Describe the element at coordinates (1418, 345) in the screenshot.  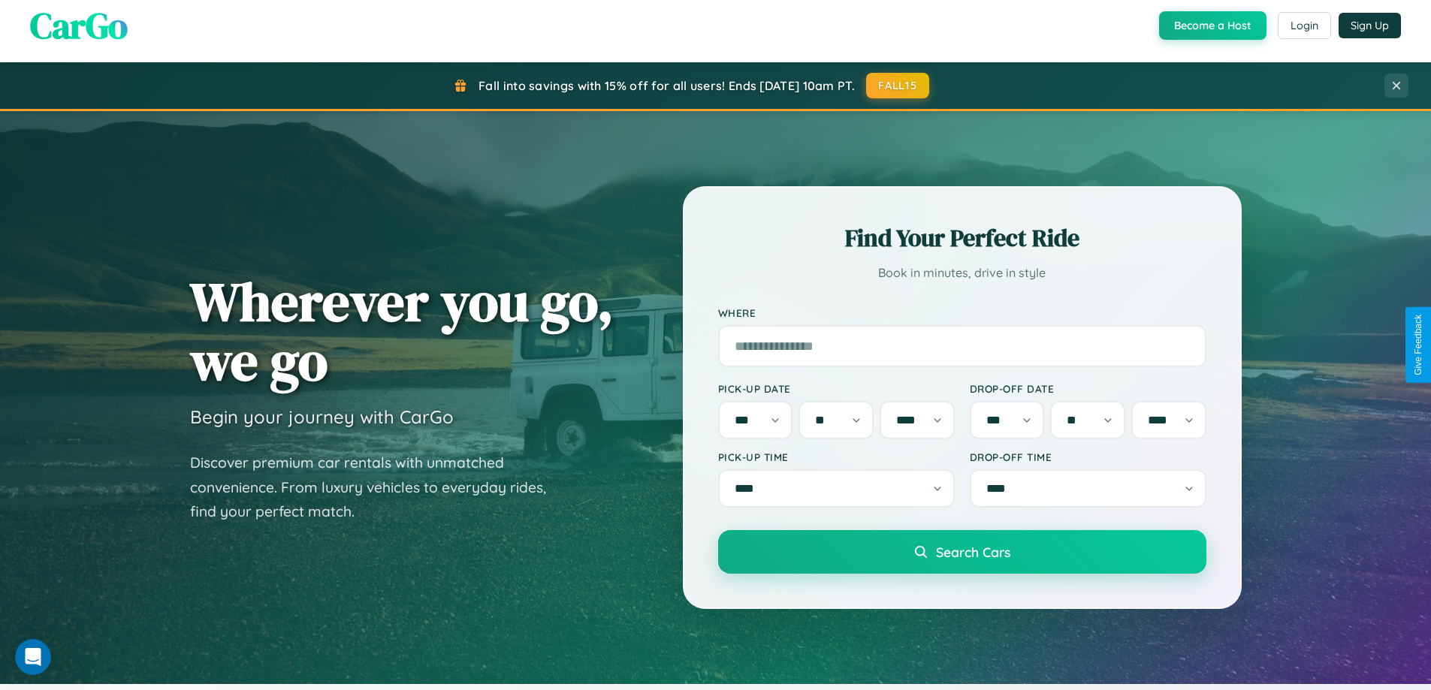
I see `div: Give Feedback` at that location.